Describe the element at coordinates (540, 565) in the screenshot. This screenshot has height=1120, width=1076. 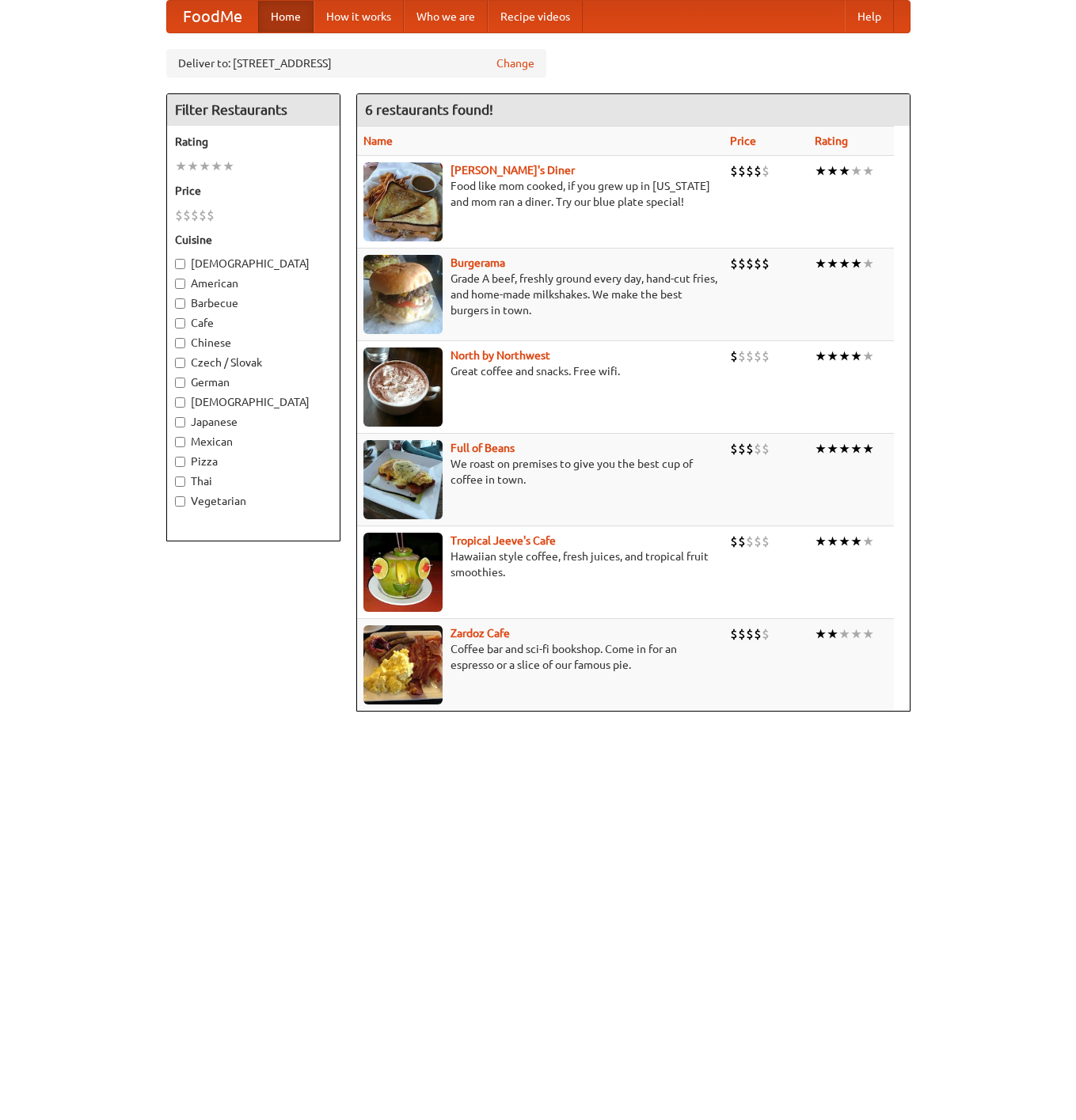
I see `p: Hawaiian style coffee, fresh juices, and tropical fruit smoothies.` at that location.